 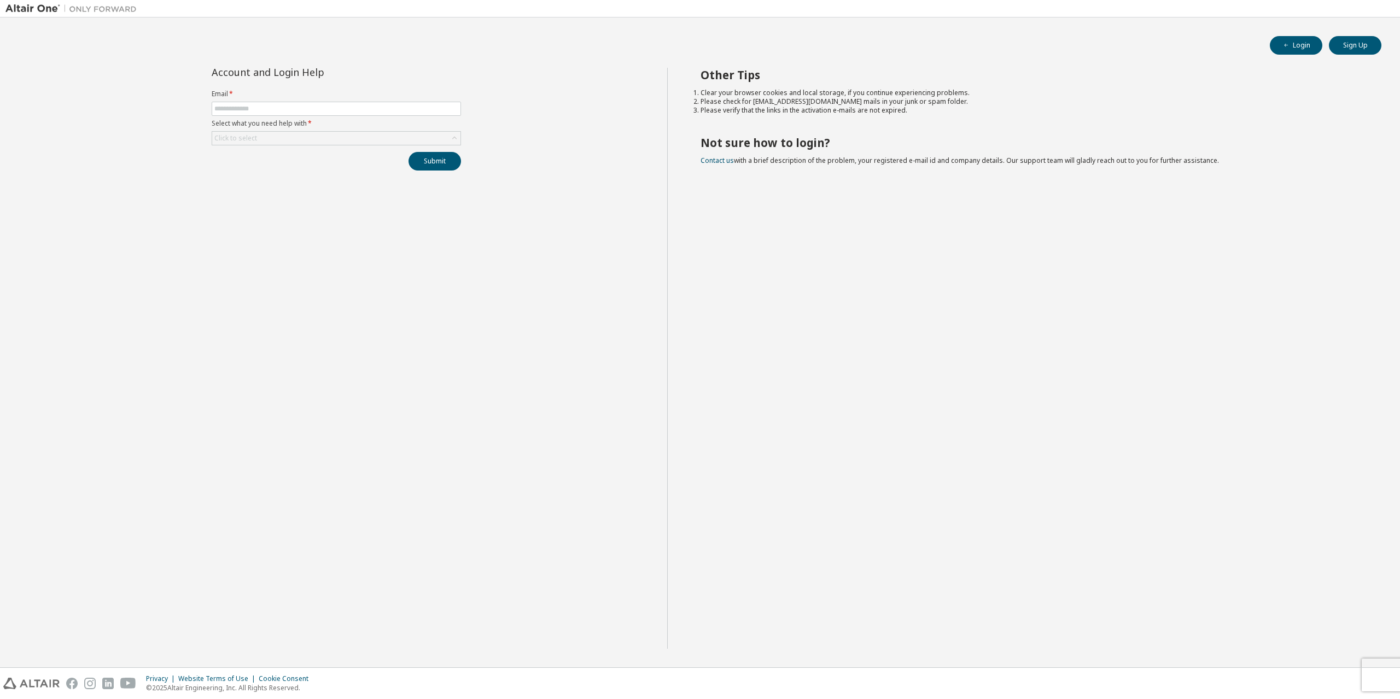 I want to click on button: Login, so click(x=1296, y=45).